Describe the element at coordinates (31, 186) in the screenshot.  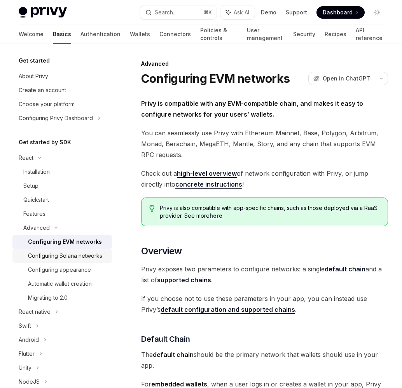
I see `div: Setup` at that location.